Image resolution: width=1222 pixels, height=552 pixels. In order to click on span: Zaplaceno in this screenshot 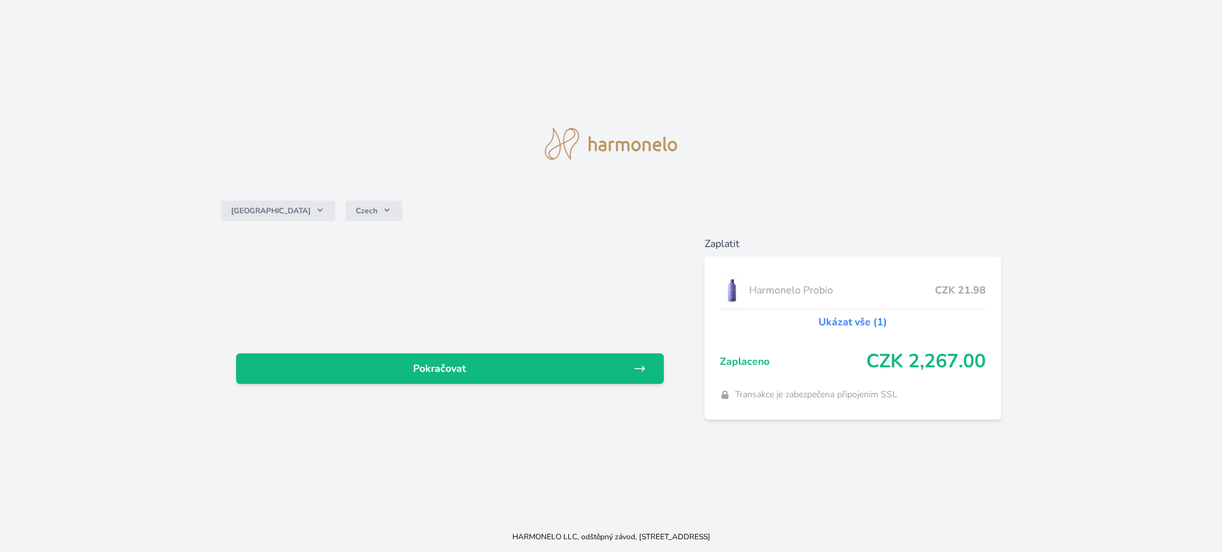, I will do `click(793, 361)`.